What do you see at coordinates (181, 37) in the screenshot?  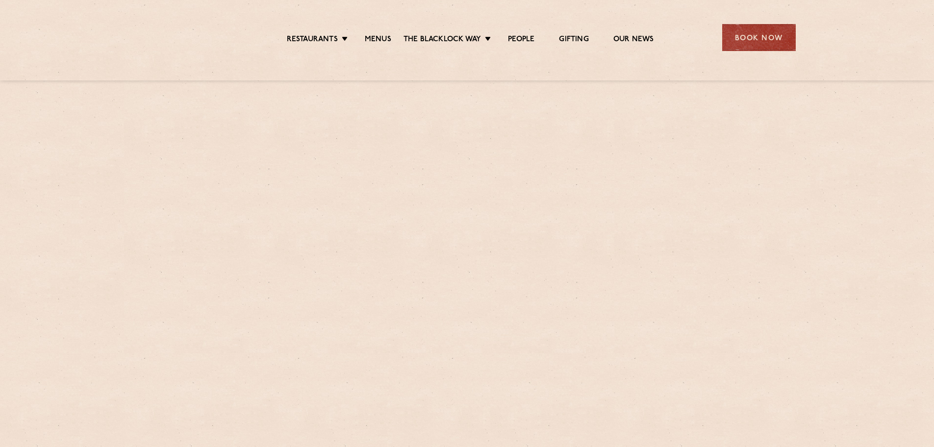 I see `img: svg%3E` at bounding box center [181, 37].